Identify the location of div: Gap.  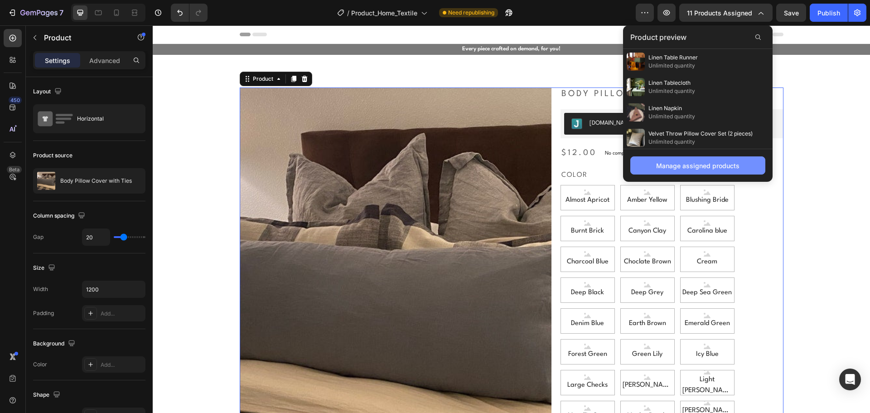
(38, 237).